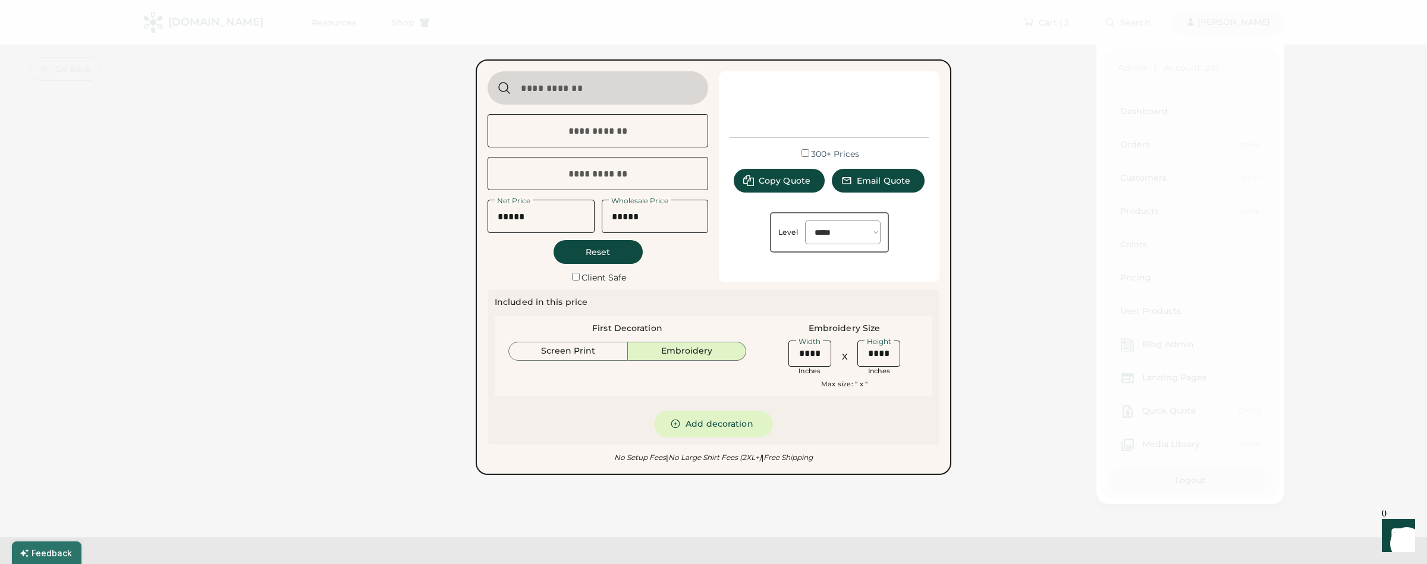  I want to click on button: Reset, so click(598, 252).